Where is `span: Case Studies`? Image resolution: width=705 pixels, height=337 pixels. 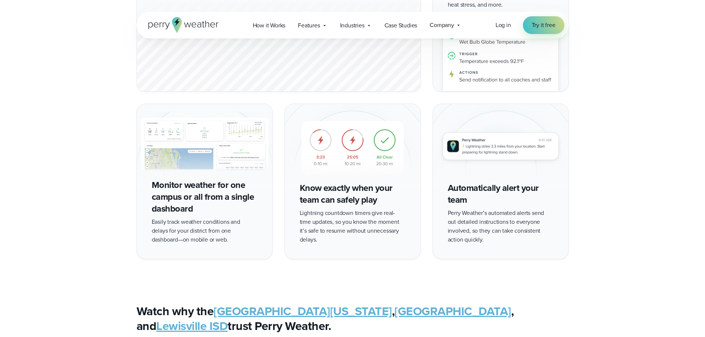
span: Case Studies is located at coordinates (401, 26).